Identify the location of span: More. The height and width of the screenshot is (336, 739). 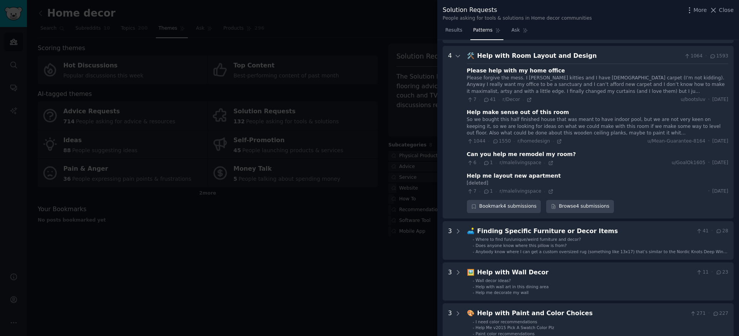
(700, 10).